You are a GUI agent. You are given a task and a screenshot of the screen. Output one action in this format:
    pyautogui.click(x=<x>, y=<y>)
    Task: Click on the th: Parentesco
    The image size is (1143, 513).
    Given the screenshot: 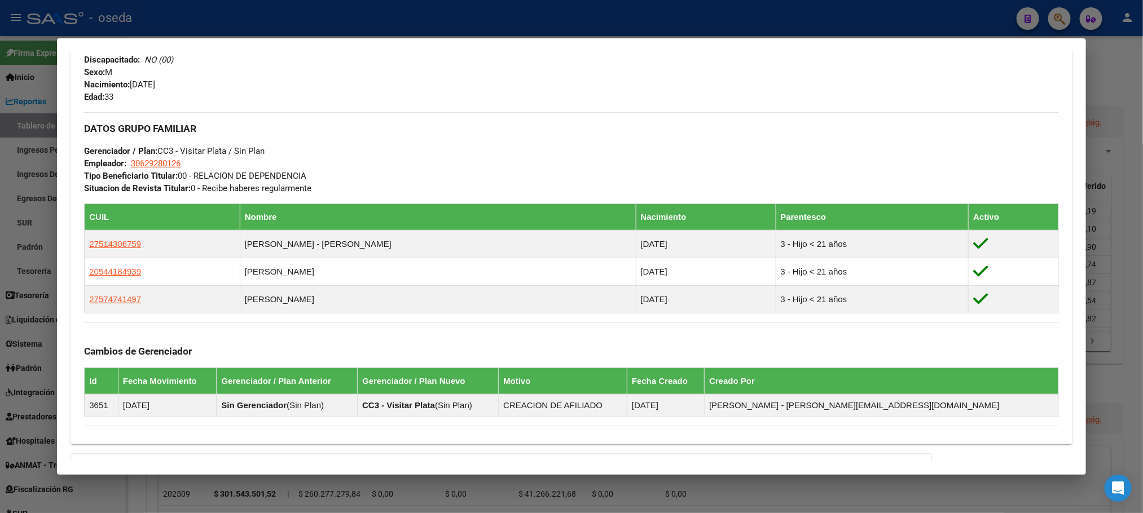 What is the action you would take?
    pyautogui.click(x=872, y=217)
    